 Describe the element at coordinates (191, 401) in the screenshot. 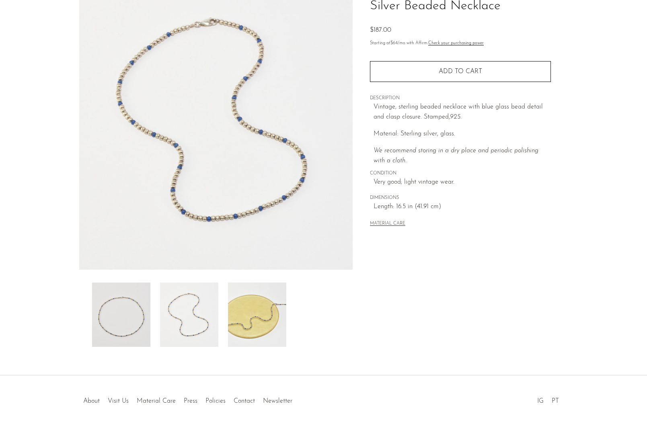

I see `a: Press` at that location.